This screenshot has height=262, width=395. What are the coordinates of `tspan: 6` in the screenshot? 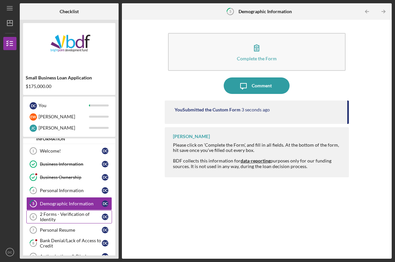 It's located at (33, 217).